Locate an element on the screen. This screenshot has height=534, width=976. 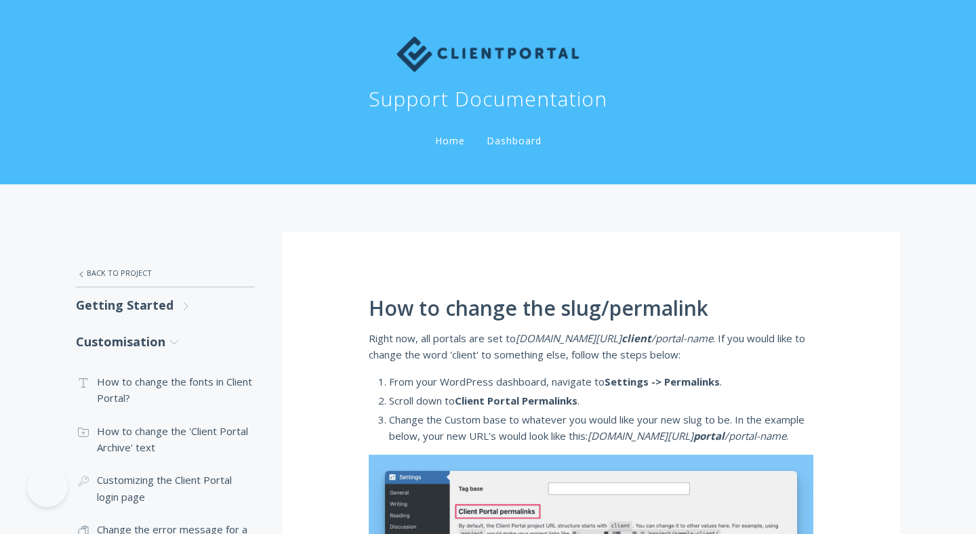
a: Getting Started is located at coordinates (165, 305).